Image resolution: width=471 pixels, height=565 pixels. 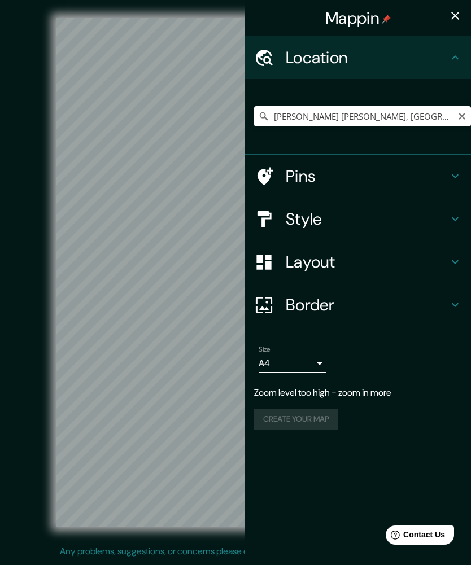 What do you see at coordinates (358, 393) in the screenshot?
I see `p: Zoom level too high - zoom in more` at bounding box center [358, 393].